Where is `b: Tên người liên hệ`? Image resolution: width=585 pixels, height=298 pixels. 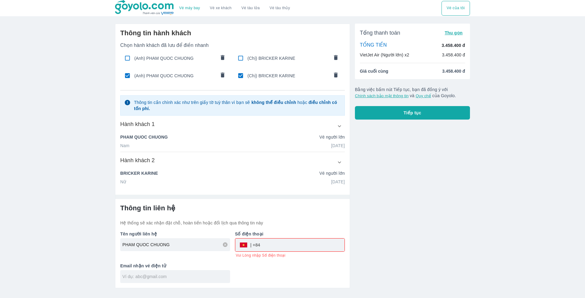
b: Tên người liên hệ is located at coordinates (139, 234).